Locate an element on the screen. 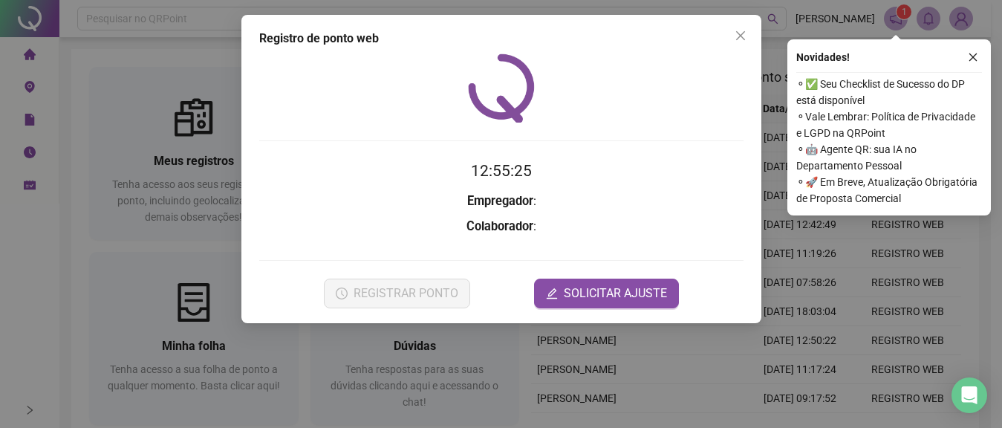 This screenshot has height=428, width=1002. div: Registro de ponto web is located at coordinates (501, 39).